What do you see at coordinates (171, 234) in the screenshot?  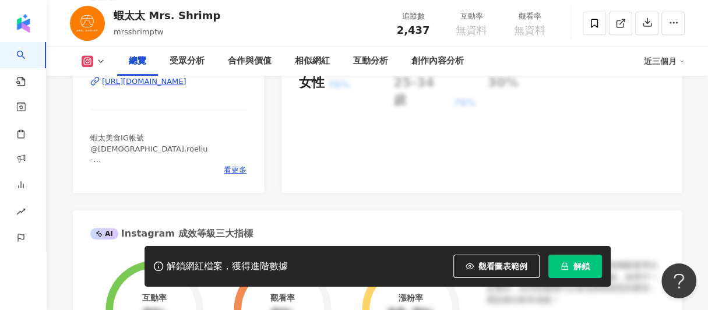 I see `div: Instagram 成效等級三大指標` at bounding box center [171, 234].